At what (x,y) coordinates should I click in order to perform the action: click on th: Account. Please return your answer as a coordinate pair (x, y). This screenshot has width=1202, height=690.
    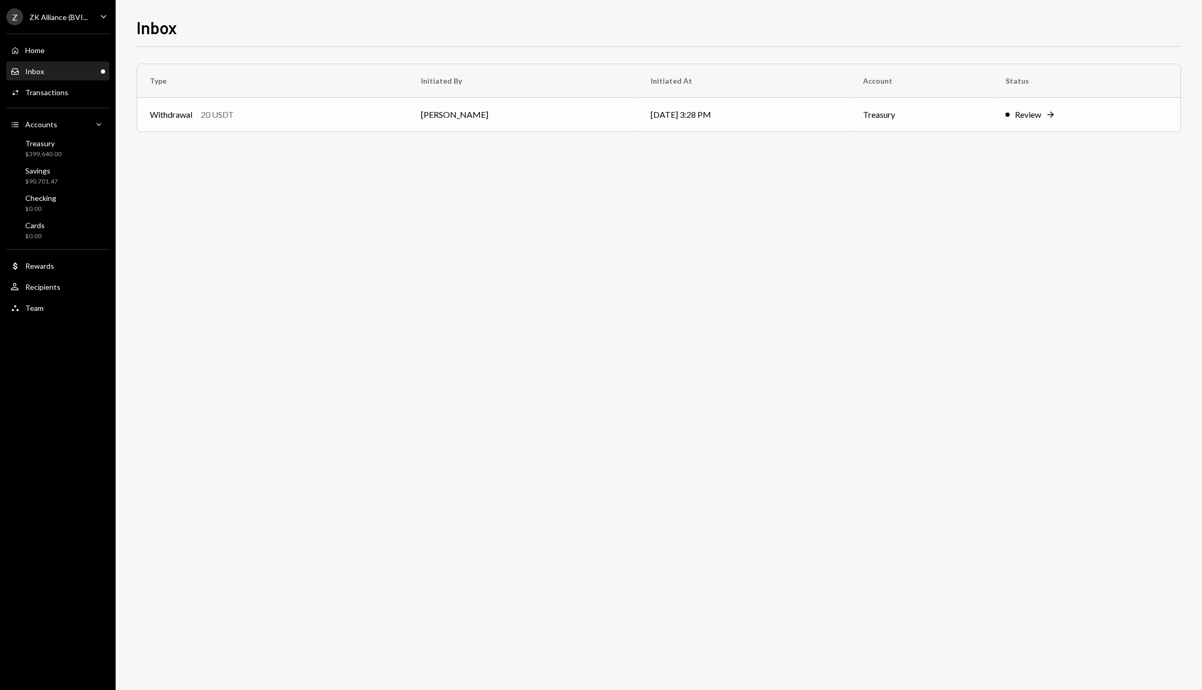
    Looking at the image, I should click on (922, 81).